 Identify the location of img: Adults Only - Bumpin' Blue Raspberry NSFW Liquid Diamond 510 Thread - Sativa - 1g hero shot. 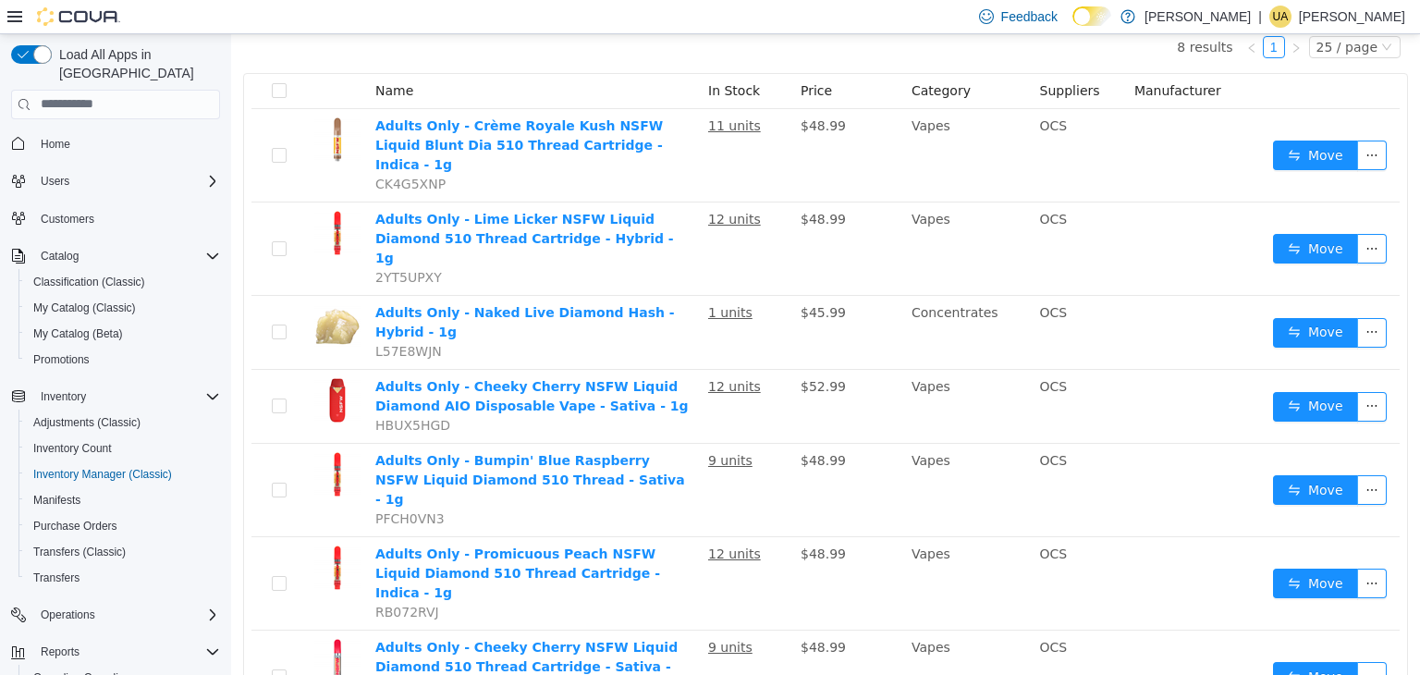
(106, 440).